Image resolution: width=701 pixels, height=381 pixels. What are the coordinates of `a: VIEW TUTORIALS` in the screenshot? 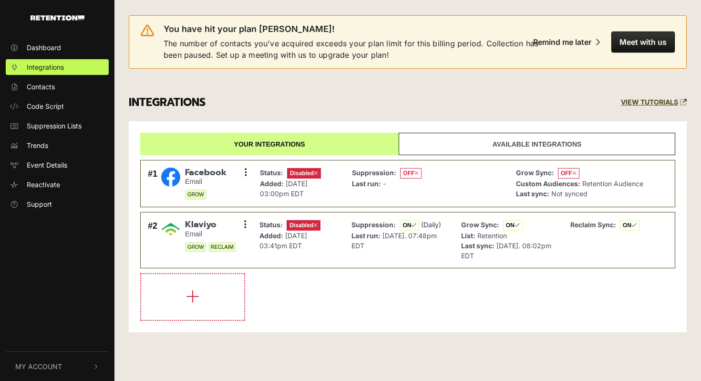 It's located at (654, 102).